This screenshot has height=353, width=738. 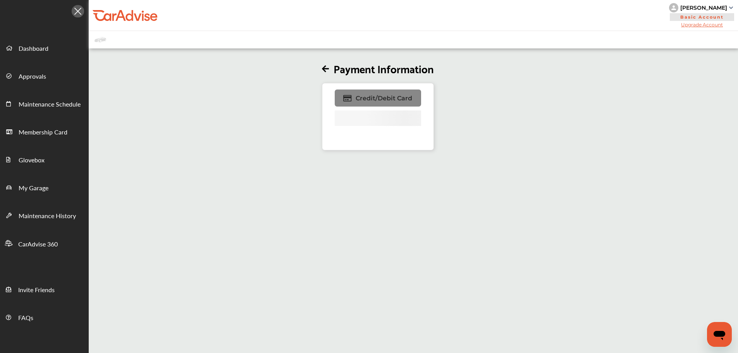 I want to click on h2: Payment Information, so click(x=378, y=68).